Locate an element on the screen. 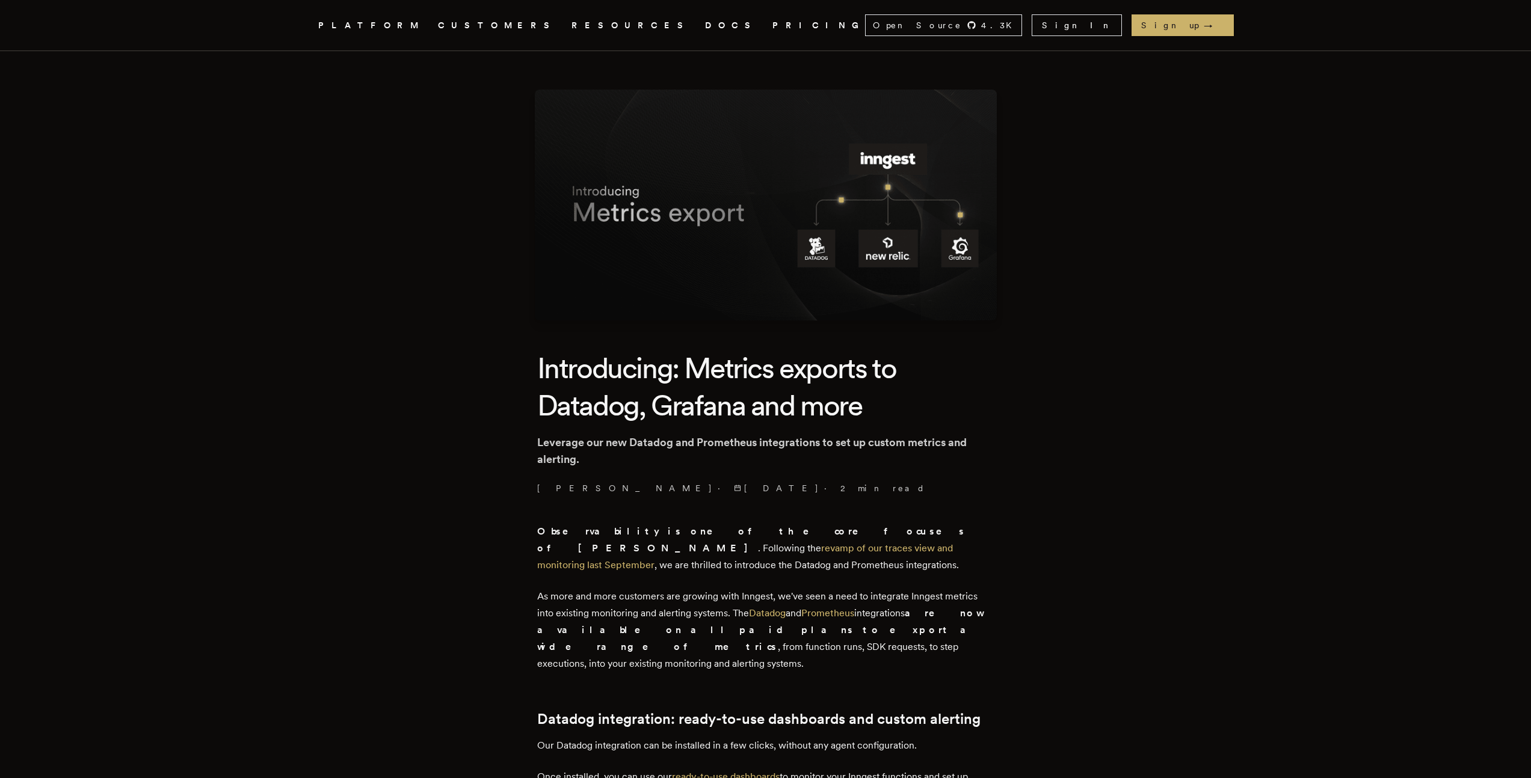  span: PLATFORM is located at coordinates (370, 25).